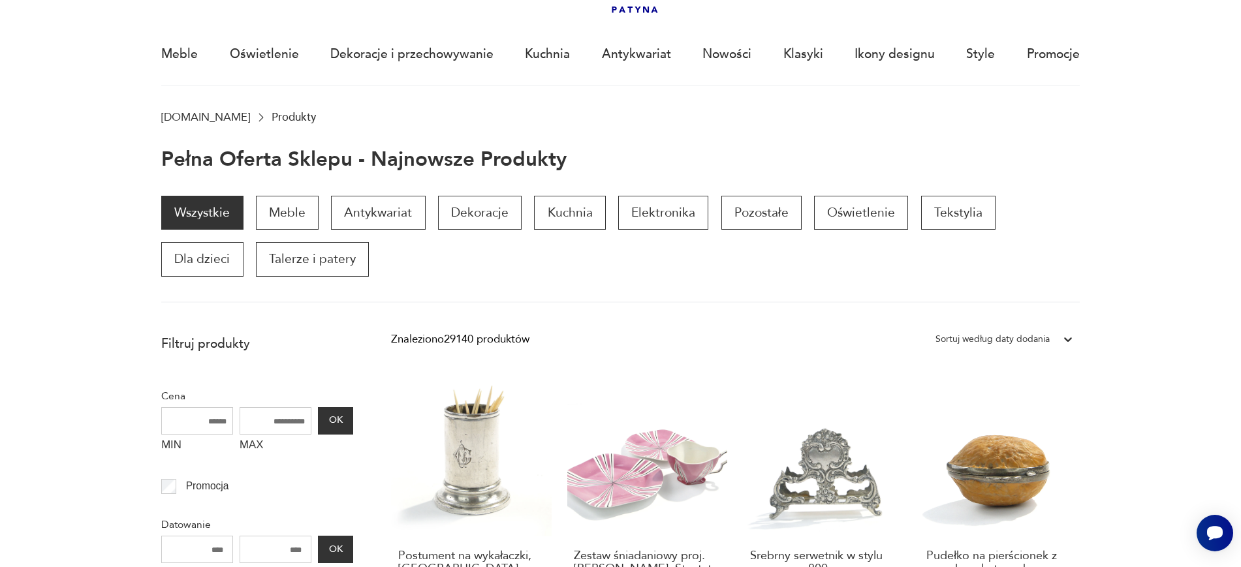 The width and height of the screenshot is (1241, 567). Describe the element at coordinates (803, 54) in the screenshot. I see `a: Klasyki` at that location.